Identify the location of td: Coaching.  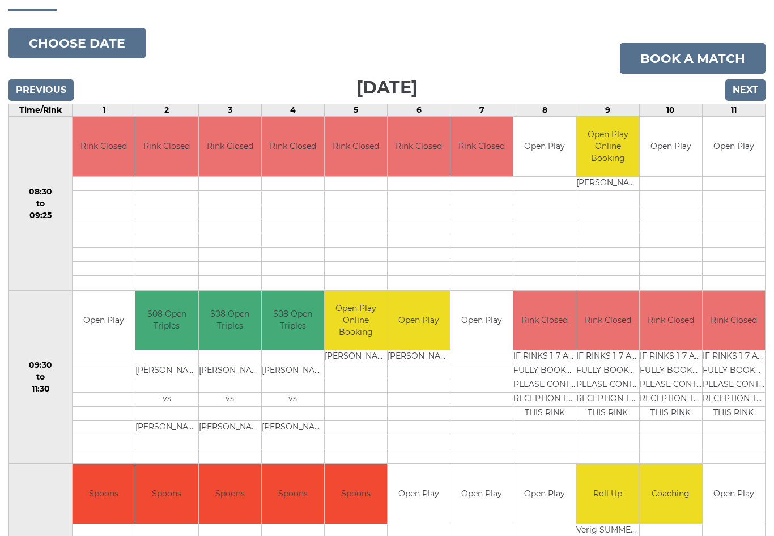
(671, 494).